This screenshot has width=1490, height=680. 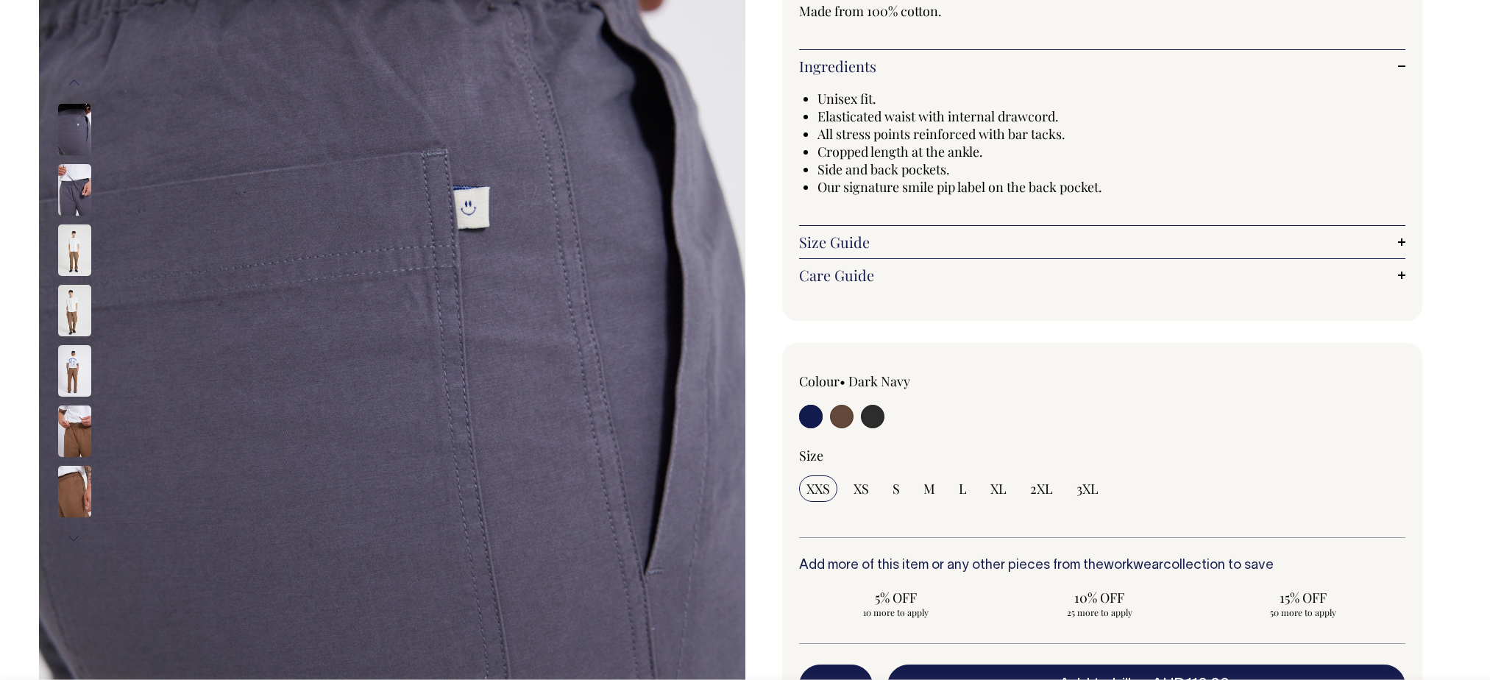 What do you see at coordinates (1103, 566) in the screenshot?
I see `h6: Add more of this item or any other pieces from the collection to save` at bounding box center [1103, 566].